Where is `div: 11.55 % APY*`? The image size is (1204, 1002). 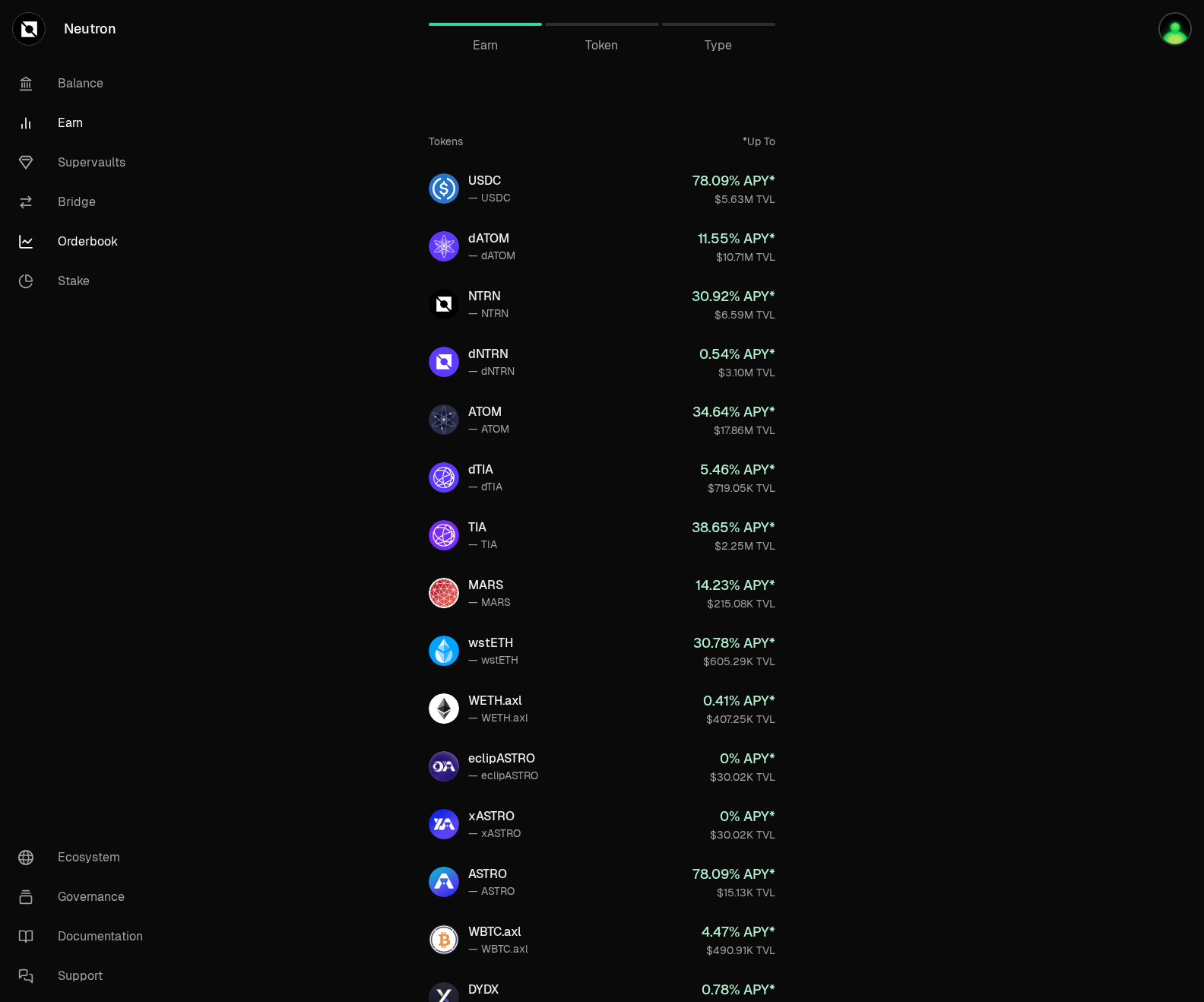 div: 11.55 % APY* is located at coordinates (737, 239).